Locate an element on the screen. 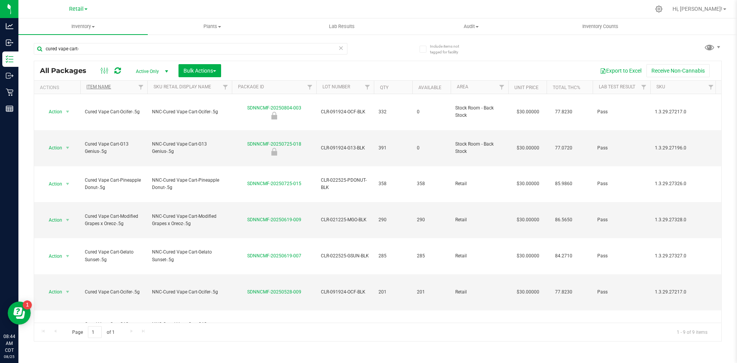 Image resolution: width=737 pixels, height=363 pixels. span: 391 is located at coordinates (393, 148).